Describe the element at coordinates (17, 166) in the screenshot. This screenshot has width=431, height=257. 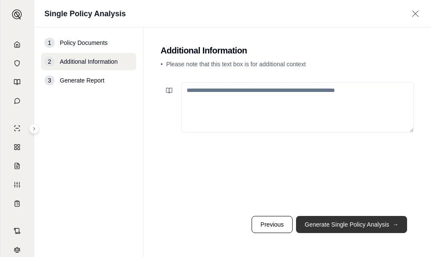
I see `a: Claim Coverage` at that location.